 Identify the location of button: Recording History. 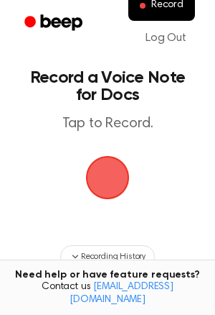
(108, 256).